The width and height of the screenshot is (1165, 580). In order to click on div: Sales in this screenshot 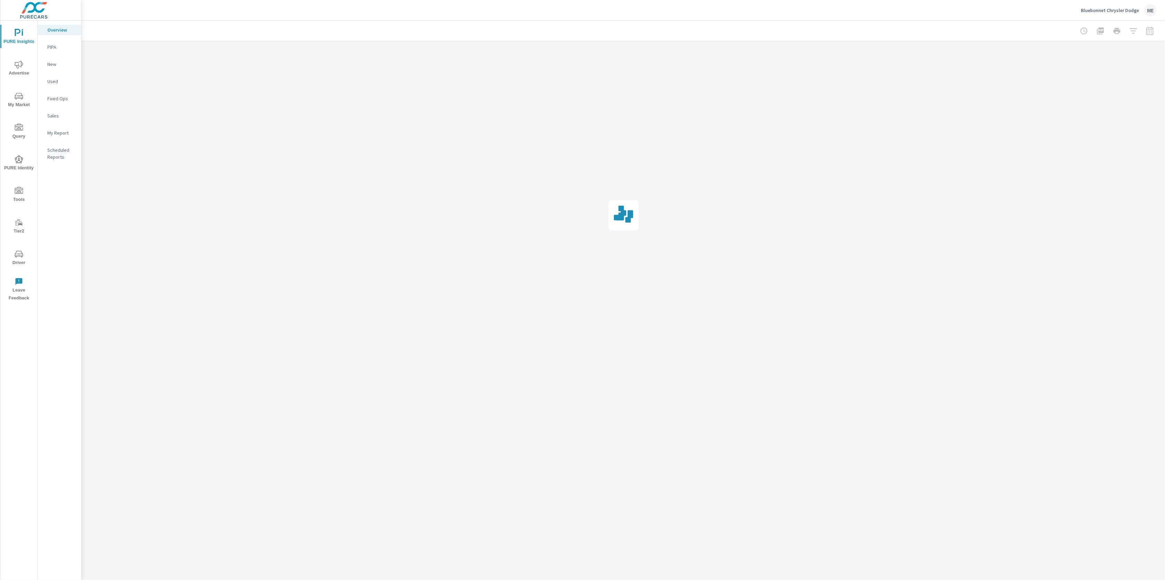, I will do `click(59, 116)`.